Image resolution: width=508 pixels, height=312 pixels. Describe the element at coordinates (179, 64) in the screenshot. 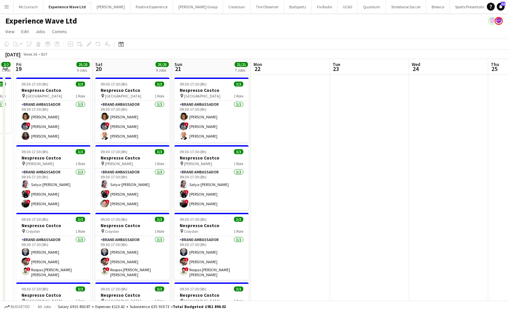

I see `span: Sun` at that location.